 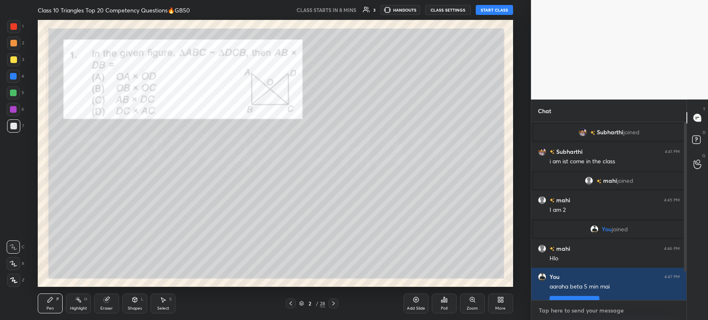 What do you see at coordinates (615, 259) in the screenshot?
I see `div: Hlo` at bounding box center [615, 259].